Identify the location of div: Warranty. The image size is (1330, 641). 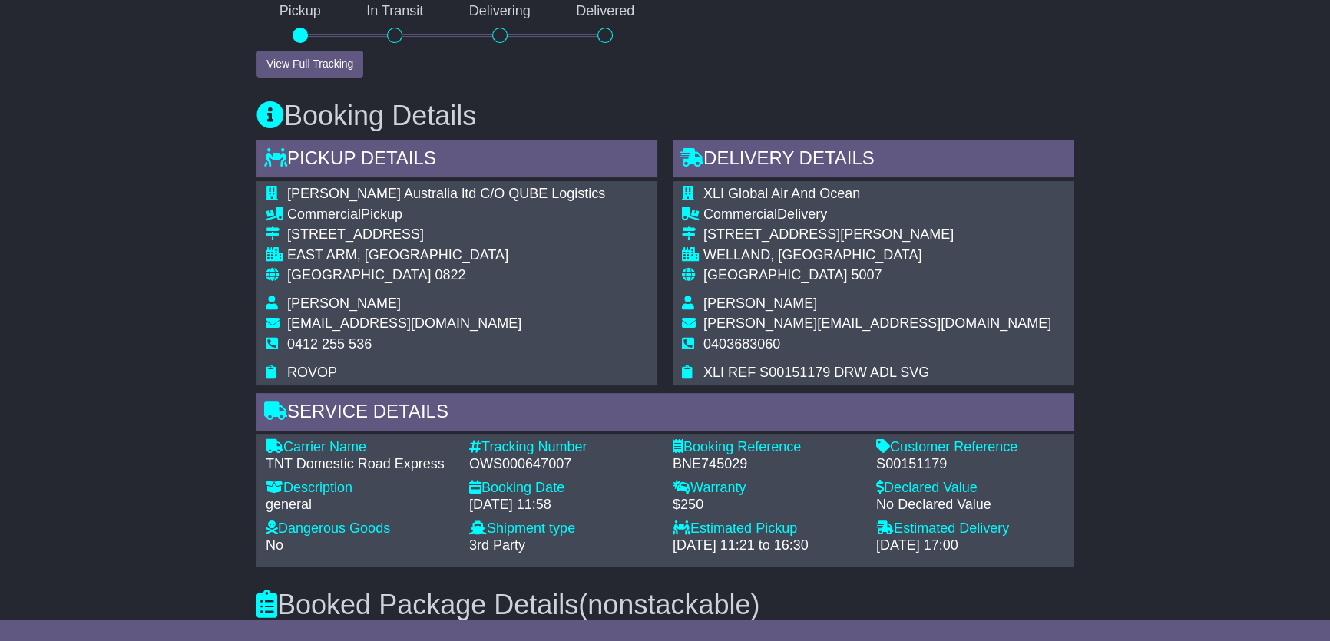
(766, 488).